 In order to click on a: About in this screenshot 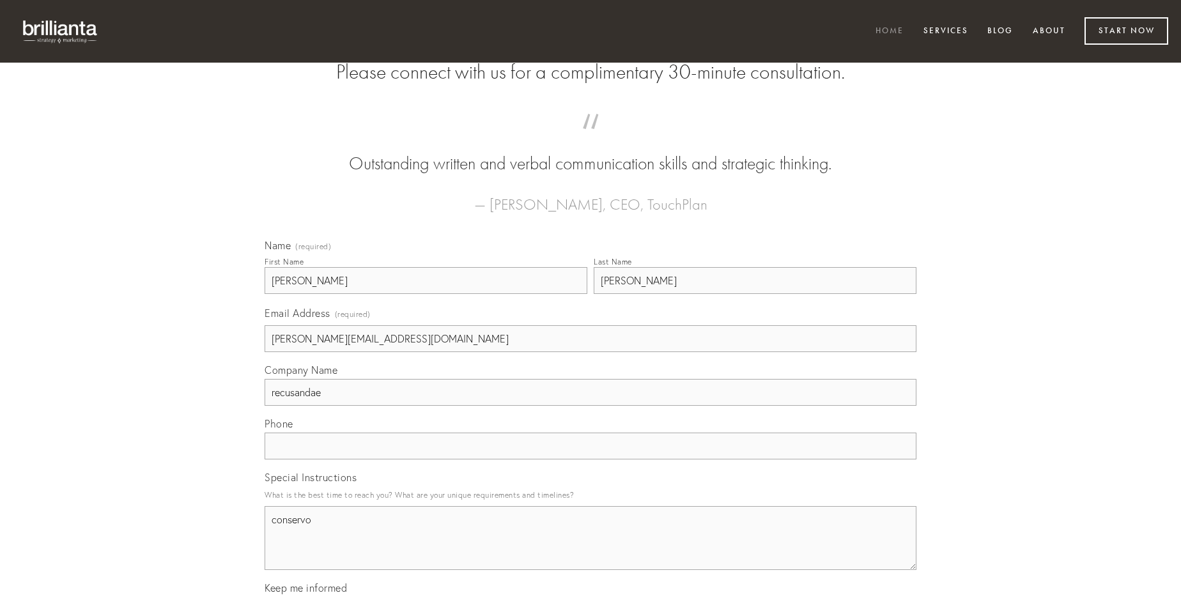, I will do `click(1048, 31)`.